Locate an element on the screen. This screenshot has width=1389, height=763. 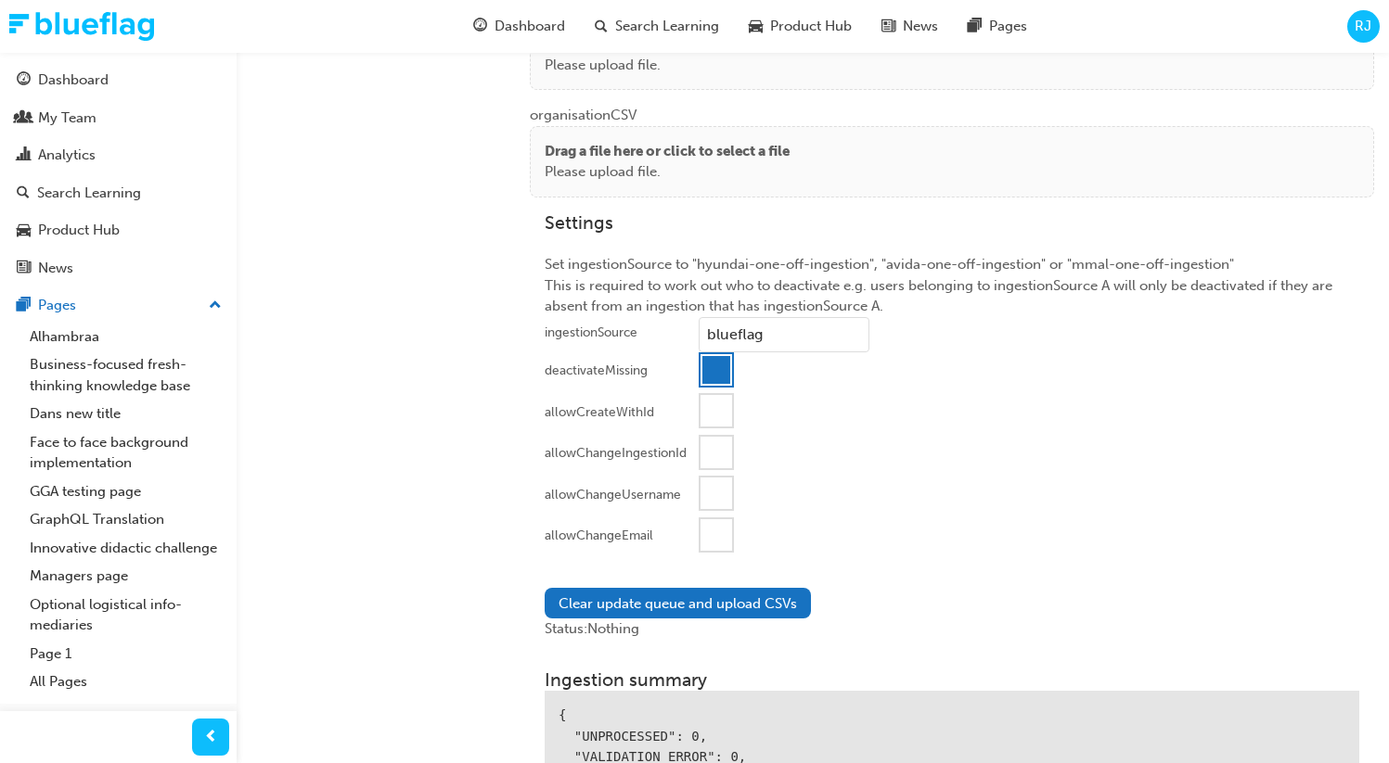
div: Set ingestionSource to "hyundai-one-off-ingestion", "avida-one-off-ingestion" or "mmal-one-off-in... is located at coordinates (952, 386).